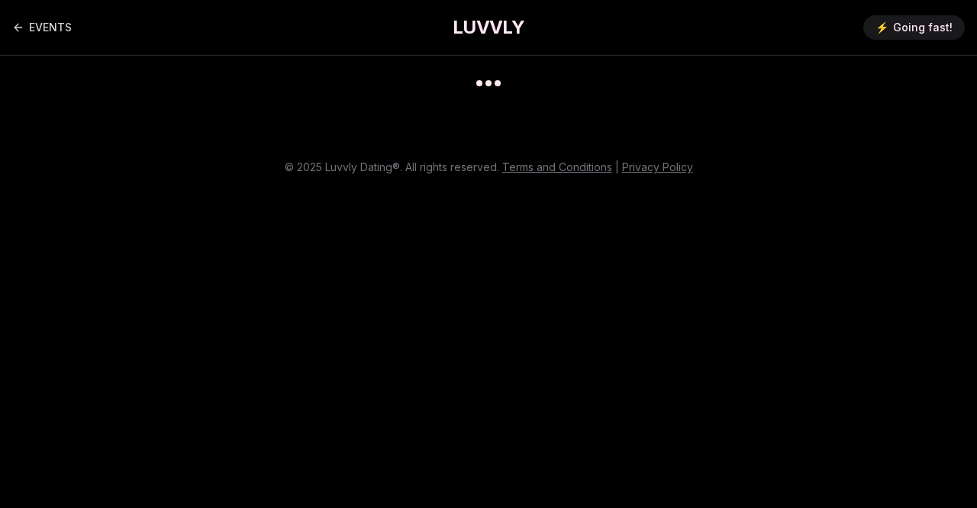 The width and height of the screenshot is (977, 508). What do you see at coordinates (923, 27) in the screenshot?
I see `span: Going fast!` at bounding box center [923, 27].